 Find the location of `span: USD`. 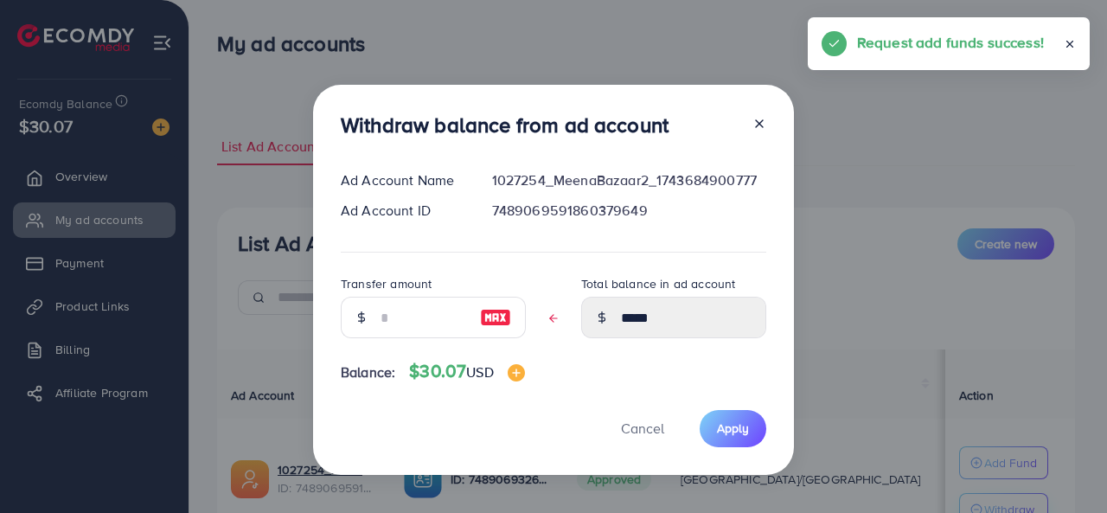

span: USD is located at coordinates (479, 372).